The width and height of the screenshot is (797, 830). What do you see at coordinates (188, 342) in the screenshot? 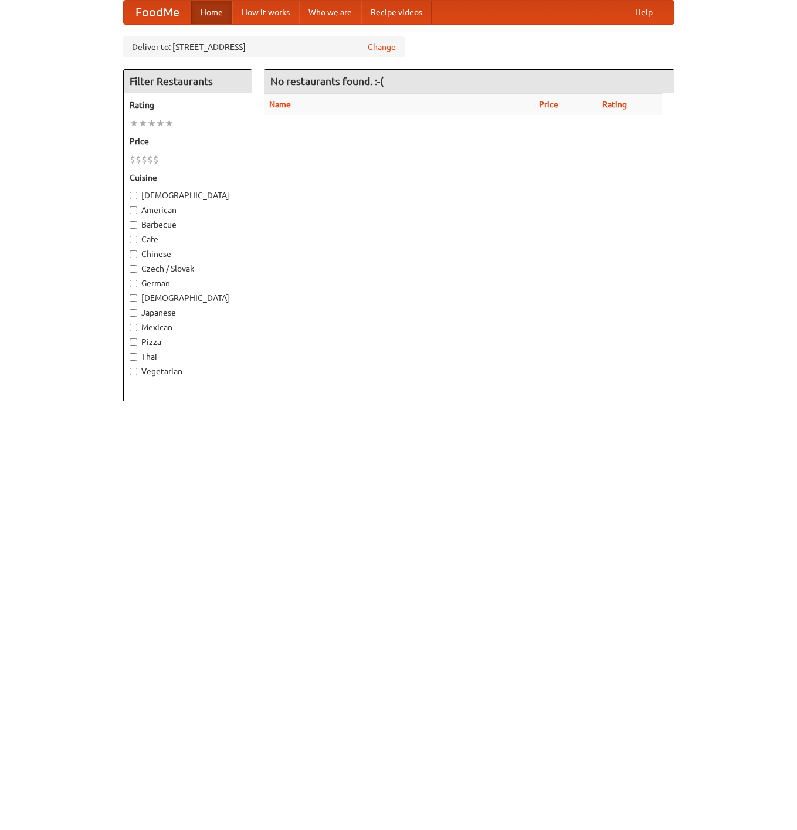
I see `label: Pizza` at bounding box center [188, 342].